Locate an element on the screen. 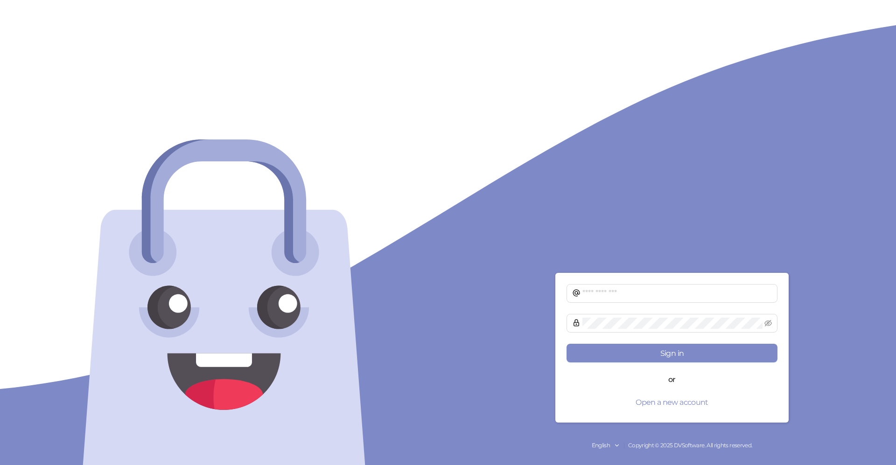  span: or is located at coordinates (672, 380).